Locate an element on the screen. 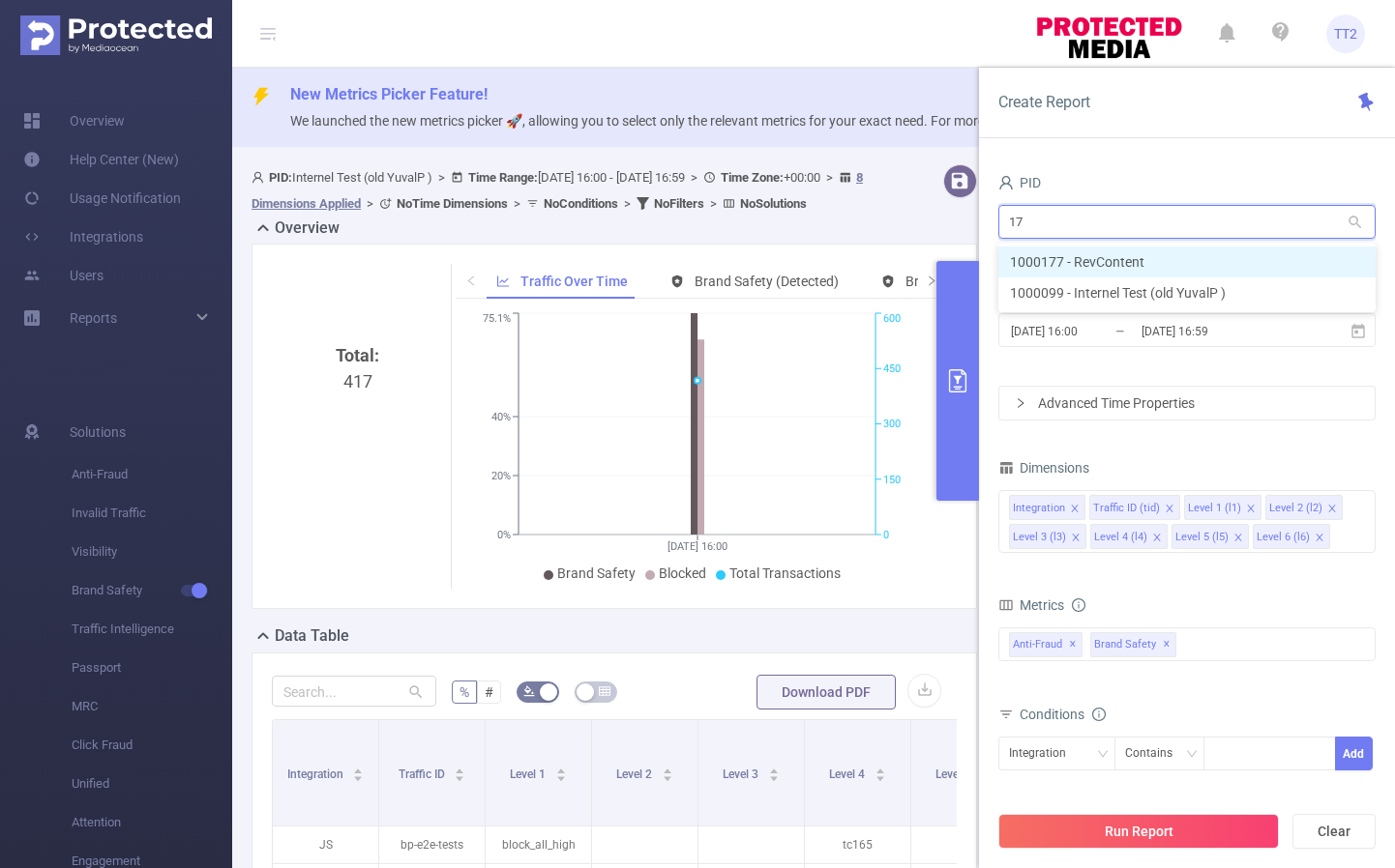 The width and height of the screenshot is (1395, 868). span: Integration is located at coordinates (316, 775).